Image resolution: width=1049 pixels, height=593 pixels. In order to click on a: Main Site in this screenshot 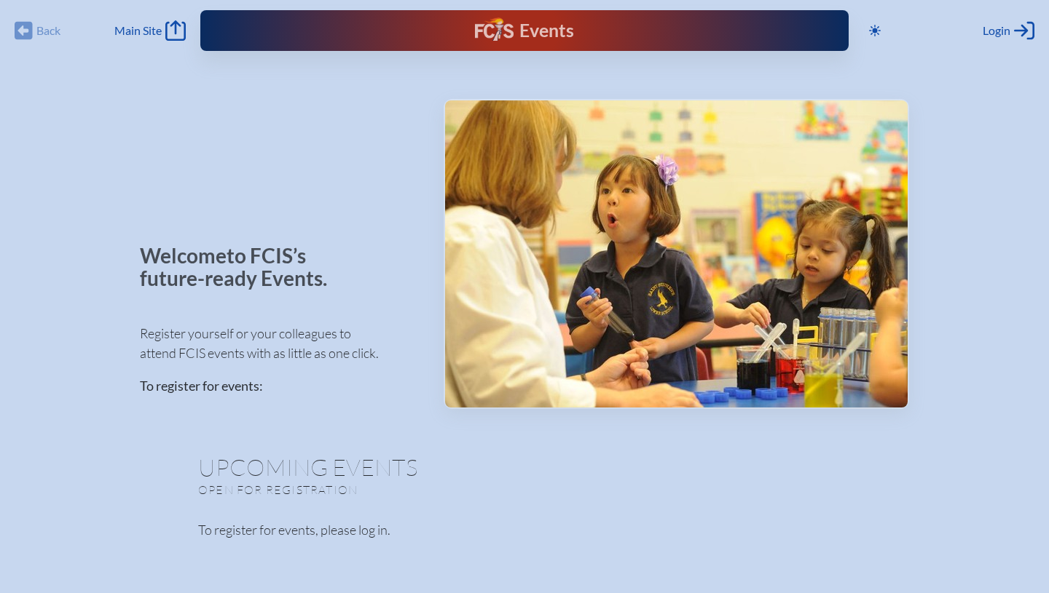, I will do `click(150, 31)`.